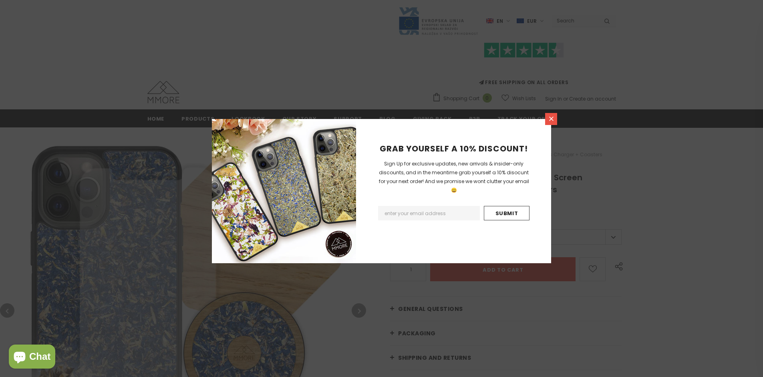  I want to click on span: Sign Up for exclusive updates, new arrivals & insider-only discounts, and in the meantime grab yo..., so click(454, 177).